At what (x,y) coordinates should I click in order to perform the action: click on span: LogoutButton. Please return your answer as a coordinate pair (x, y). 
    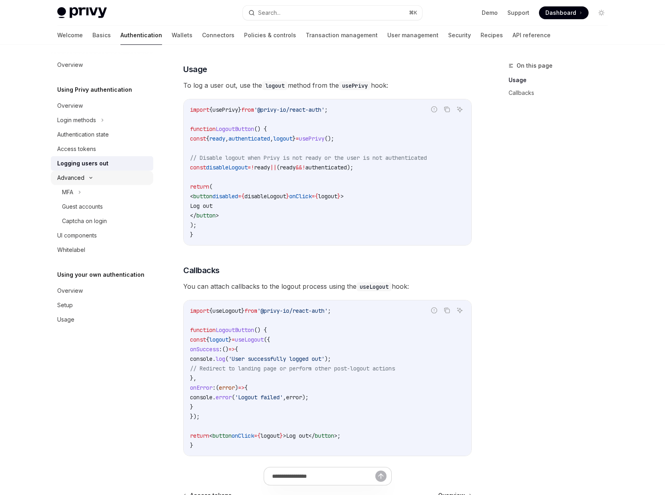
    Looking at the image, I should click on (235, 330).